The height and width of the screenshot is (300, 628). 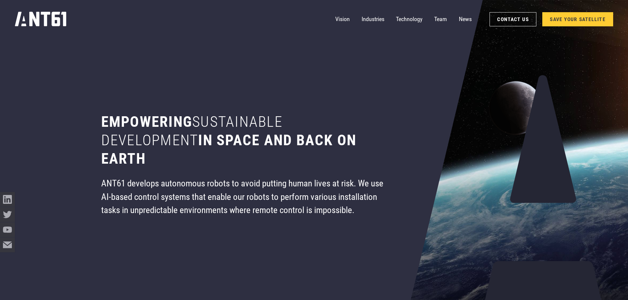 I want to click on a: Technology, so click(x=409, y=19).